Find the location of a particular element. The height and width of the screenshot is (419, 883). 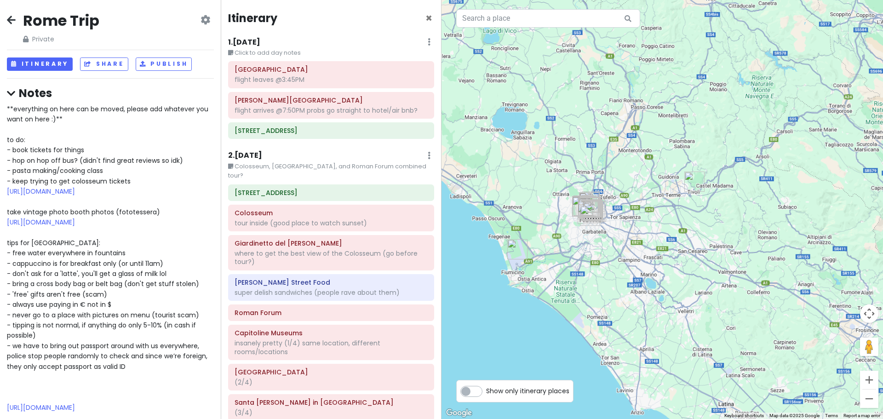

div: Colosseum is located at coordinates (594, 211).